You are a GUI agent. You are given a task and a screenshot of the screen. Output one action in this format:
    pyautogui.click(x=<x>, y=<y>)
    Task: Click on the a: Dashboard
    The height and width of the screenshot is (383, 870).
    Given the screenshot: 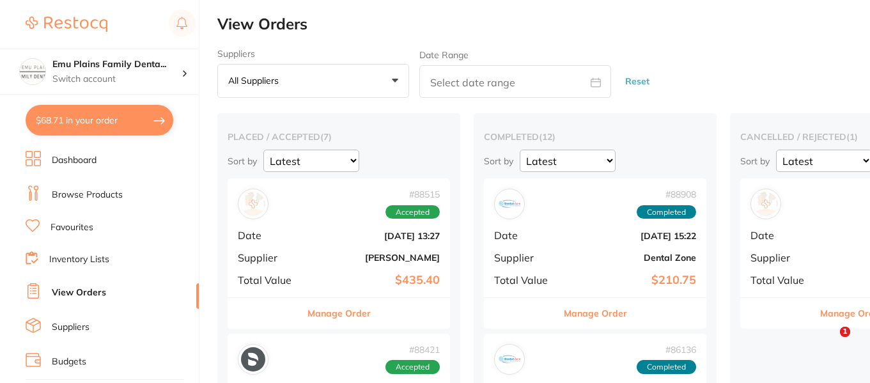 What is the action you would take?
    pyautogui.click(x=74, y=161)
    